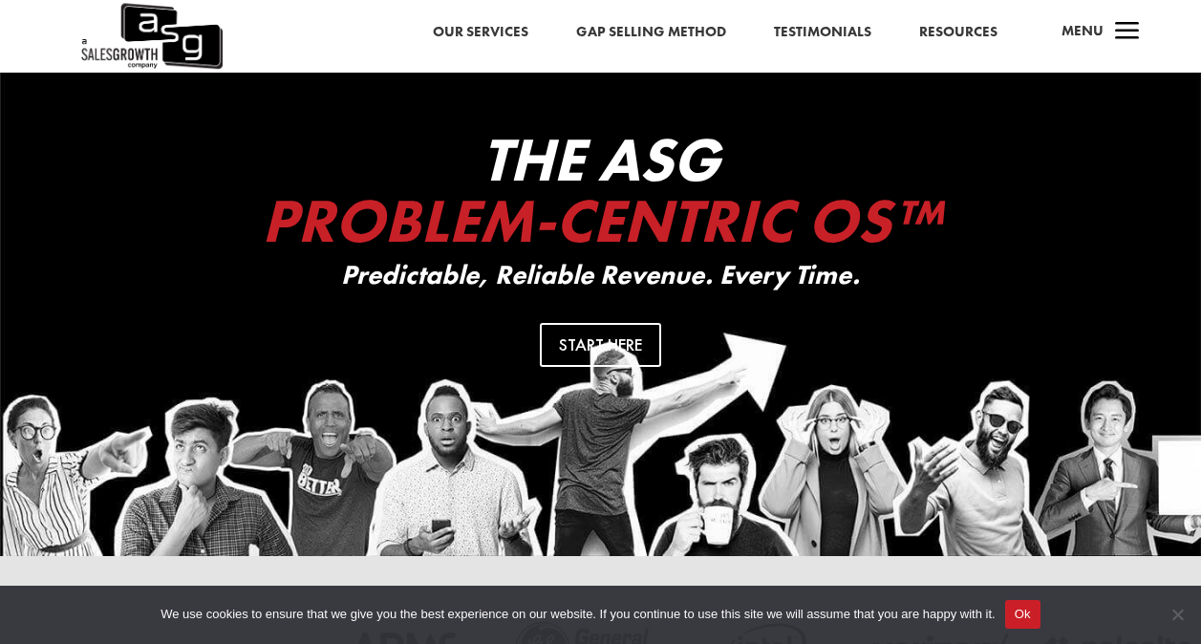 The height and width of the screenshot is (644, 1201). What do you see at coordinates (601, 195) in the screenshot?
I see `h2: The ASG` at bounding box center [601, 195].